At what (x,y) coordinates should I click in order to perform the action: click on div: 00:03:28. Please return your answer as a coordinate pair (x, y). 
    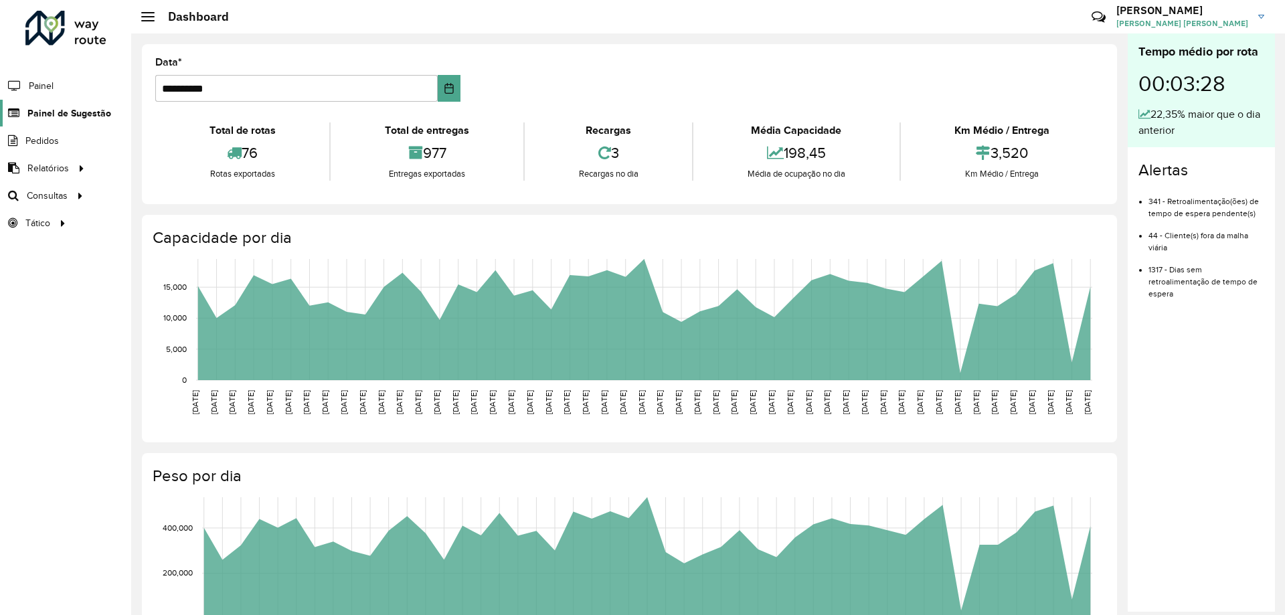
    Looking at the image, I should click on (1201, 84).